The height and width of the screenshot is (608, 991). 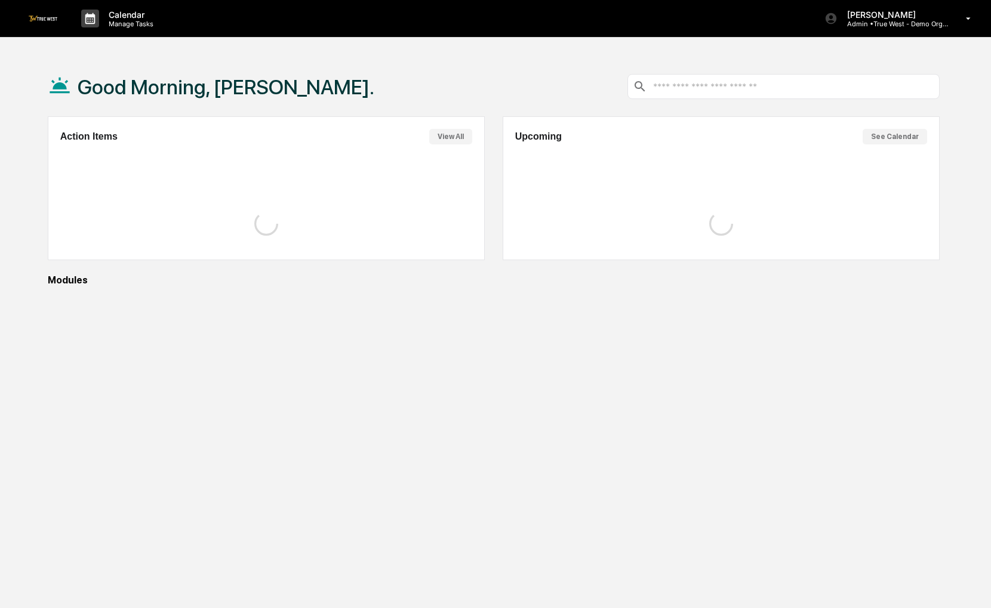 What do you see at coordinates (451, 137) in the screenshot?
I see `button: View All` at bounding box center [451, 137].